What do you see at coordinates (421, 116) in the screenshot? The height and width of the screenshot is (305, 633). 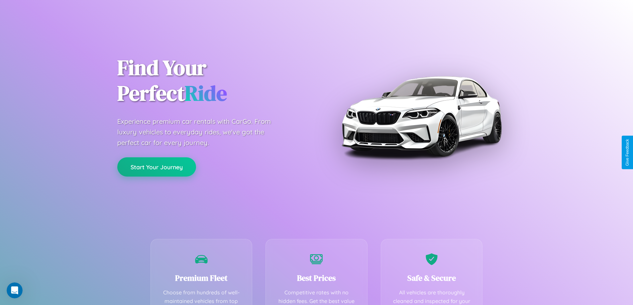 I see `img: Premium BMW car rental vehicle` at bounding box center [421, 116].